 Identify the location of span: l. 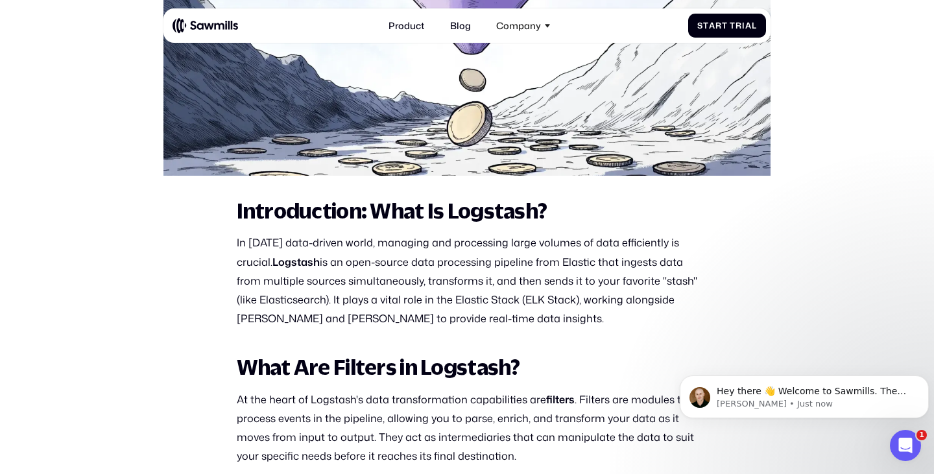
(754, 25).